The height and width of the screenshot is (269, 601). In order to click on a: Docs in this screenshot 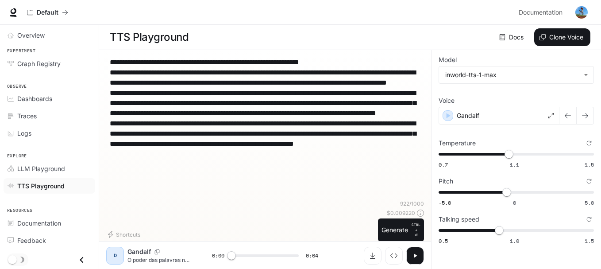, I will do `click(512, 37)`.